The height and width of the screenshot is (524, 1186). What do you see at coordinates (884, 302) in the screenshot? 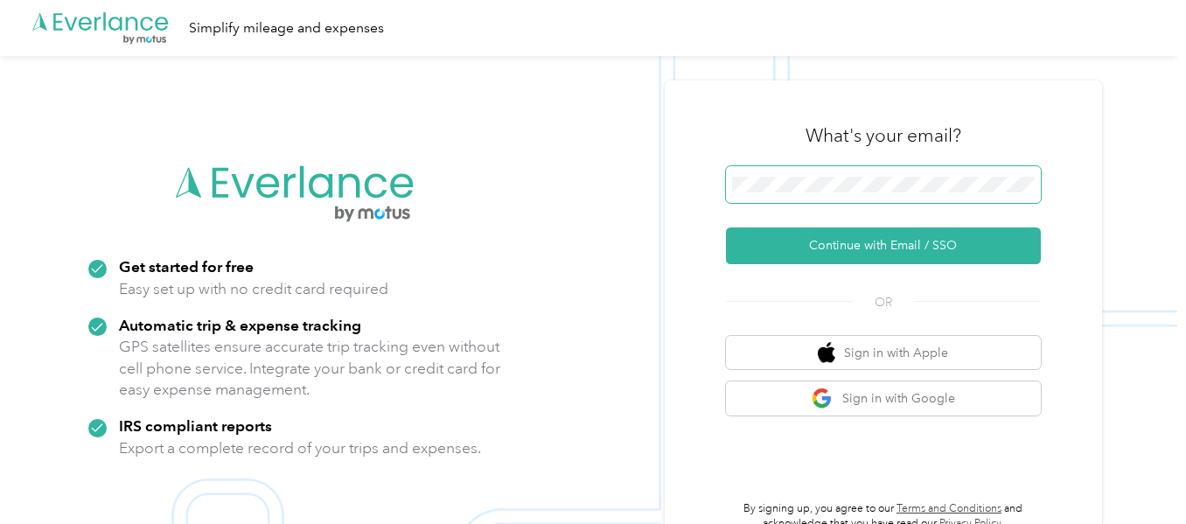
I see `span: OR` at bounding box center [884, 302].